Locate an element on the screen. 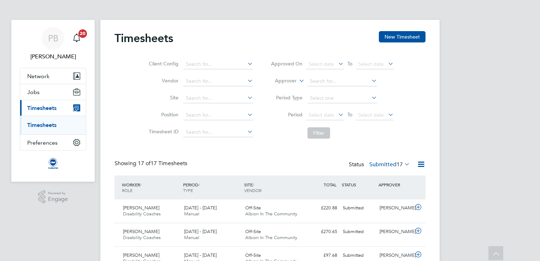 Image resolution: width=540 pixels, height=261 pixels. span: 17 of is located at coordinates (144, 163).